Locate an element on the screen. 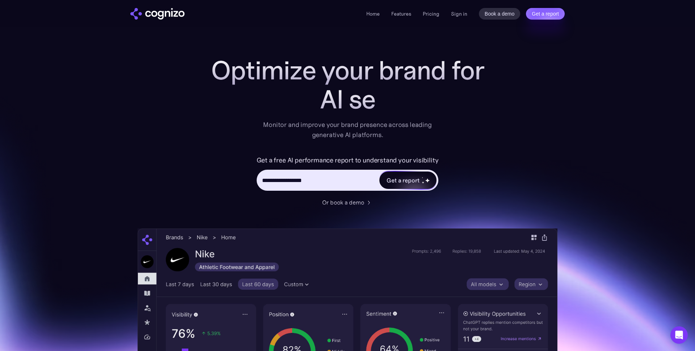 This screenshot has width=695, height=351. a: Sign in is located at coordinates (459, 14).